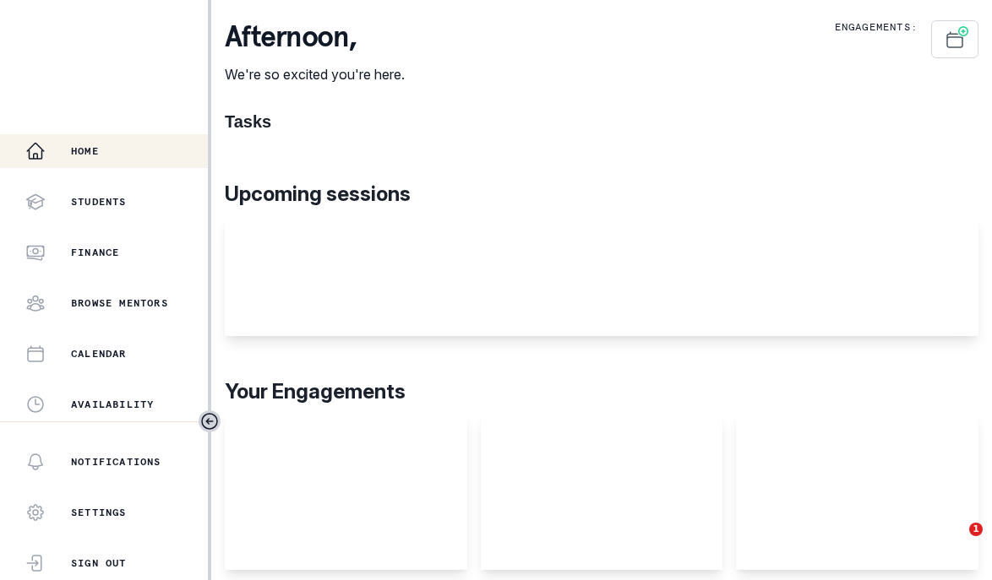  What do you see at coordinates (876, 27) in the screenshot?
I see `p: Engagements:` at bounding box center [876, 27].